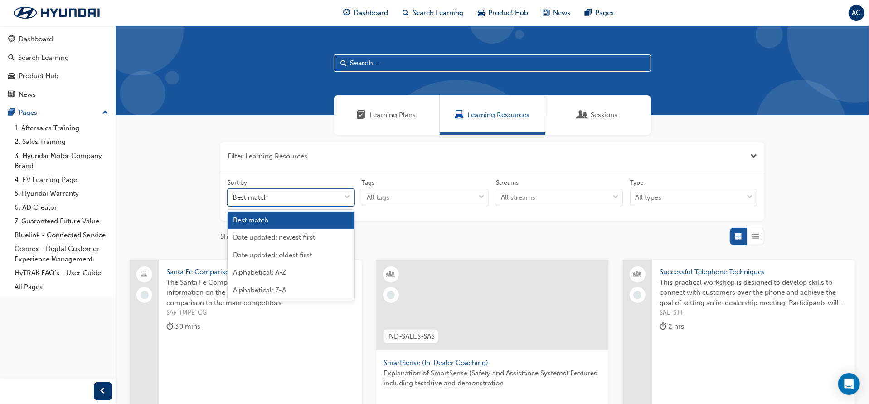 Image resolution: width=869 pixels, height=404 pixels. I want to click on a: 5. Hyundai Warranty, so click(61, 193).